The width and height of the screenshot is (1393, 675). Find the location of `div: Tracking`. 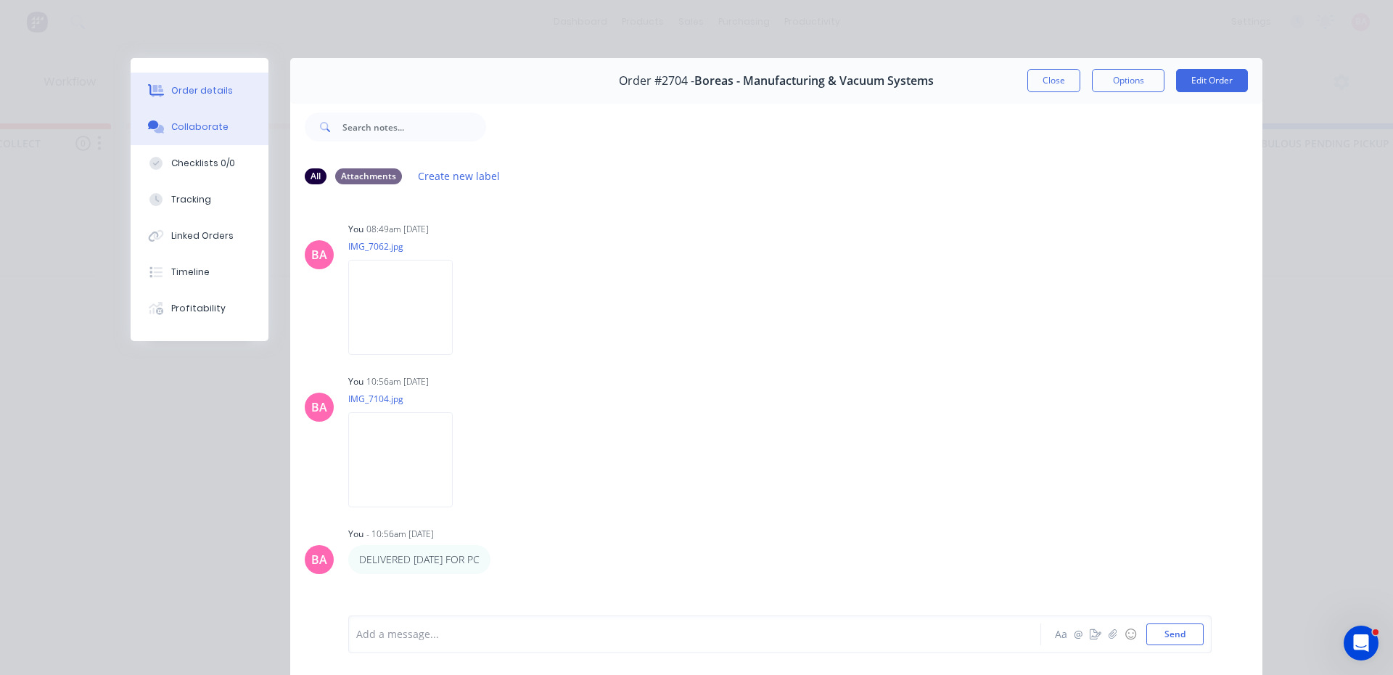

div: Tracking is located at coordinates (191, 200).